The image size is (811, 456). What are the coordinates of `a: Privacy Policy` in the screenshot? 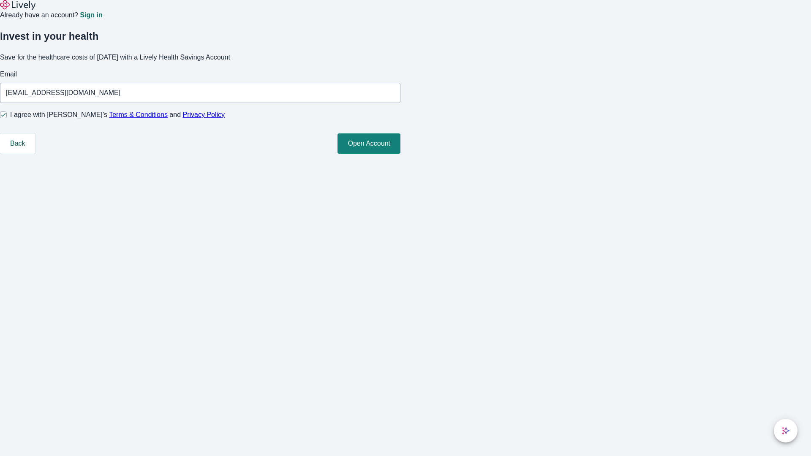 It's located at (204, 114).